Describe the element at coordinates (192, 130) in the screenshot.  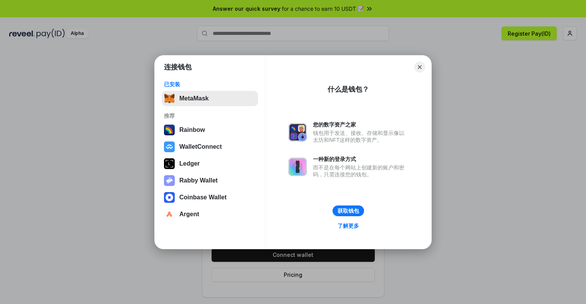
I see `div: Rainbow` at that location.